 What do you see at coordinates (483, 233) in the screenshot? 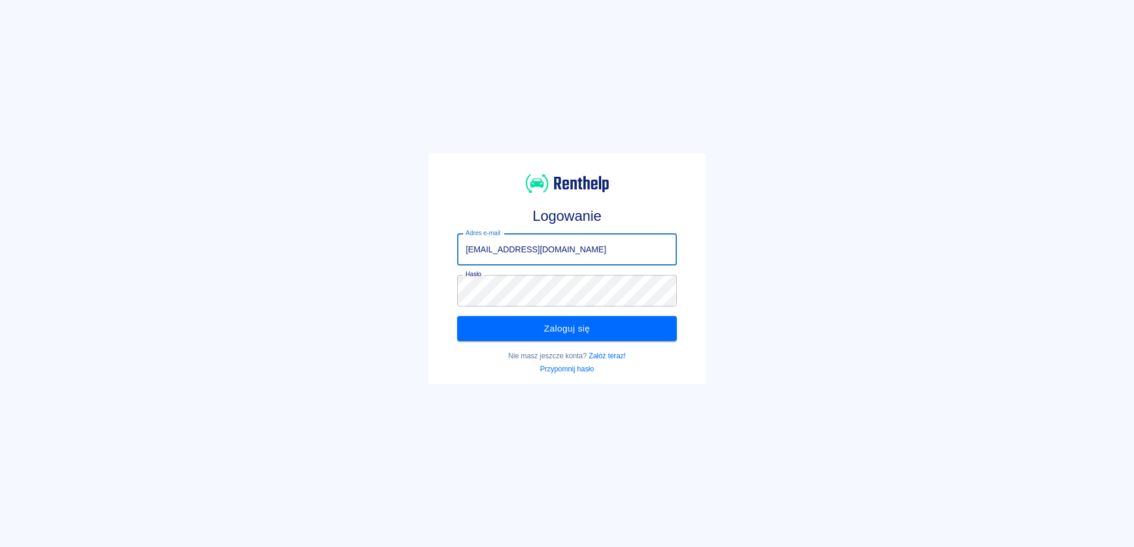
I see `label: Adres e-mail` at bounding box center [483, 233].